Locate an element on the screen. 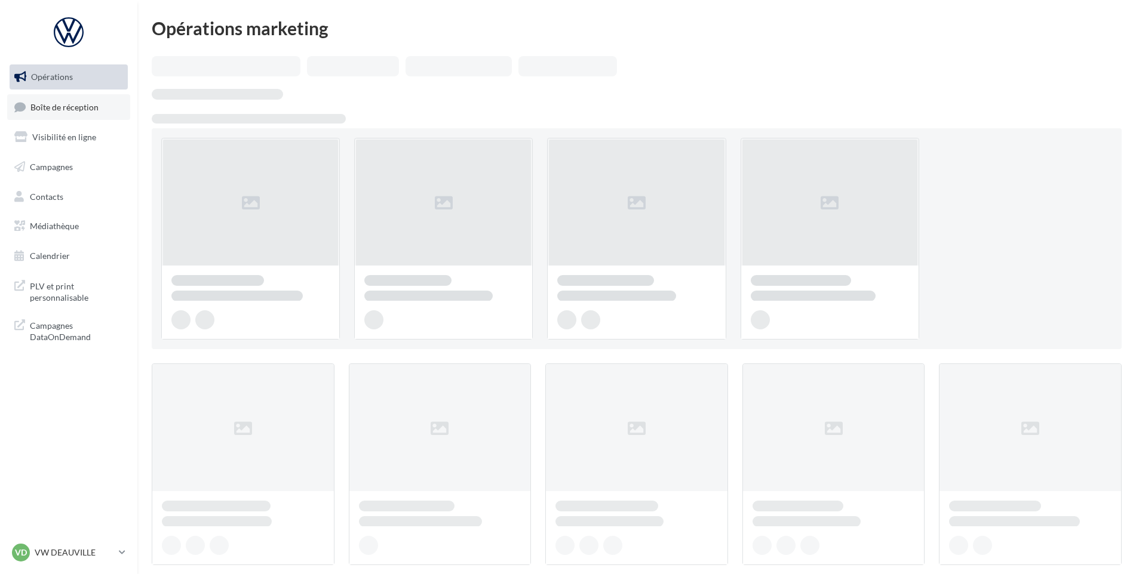  span: PLV et print personnalisable is located at coordinates (76, 291).